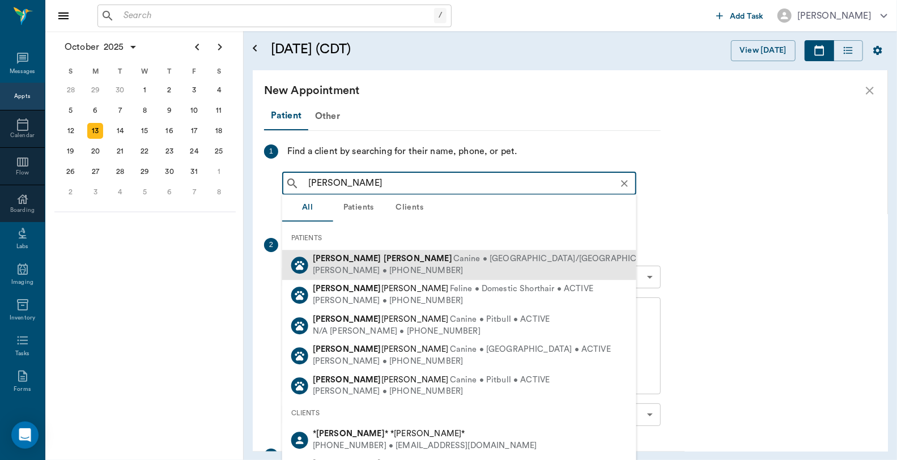 Image resolution: width=897 pixels, height=460 pixels. Describe the element at coordinates (308, 208) in the screenshot. I see `button: All` at that location.